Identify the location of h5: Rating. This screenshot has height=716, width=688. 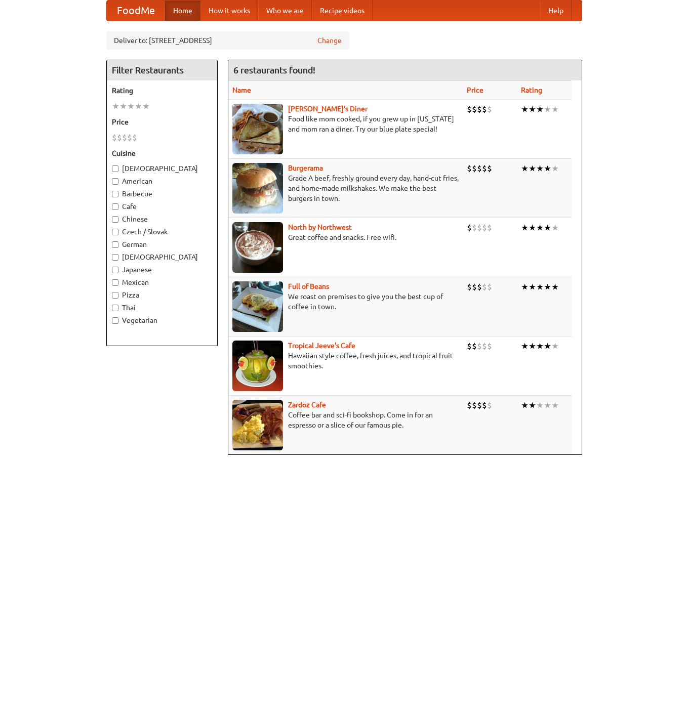
(162, 91).